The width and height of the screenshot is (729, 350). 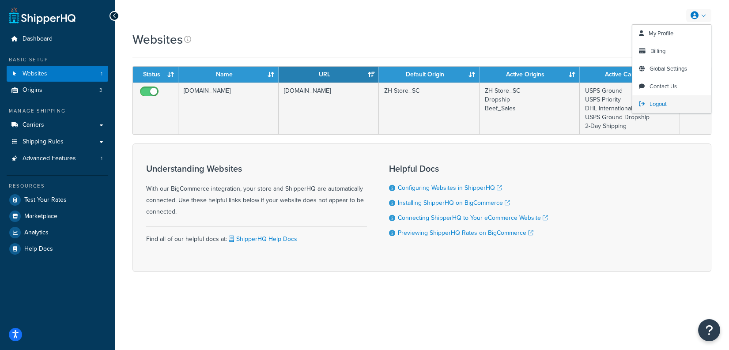 What do you see at coordinates (328, 75) in the screenshot?
I see `th: URL: activate to sort column ascending` at bounding box center [328, 75].